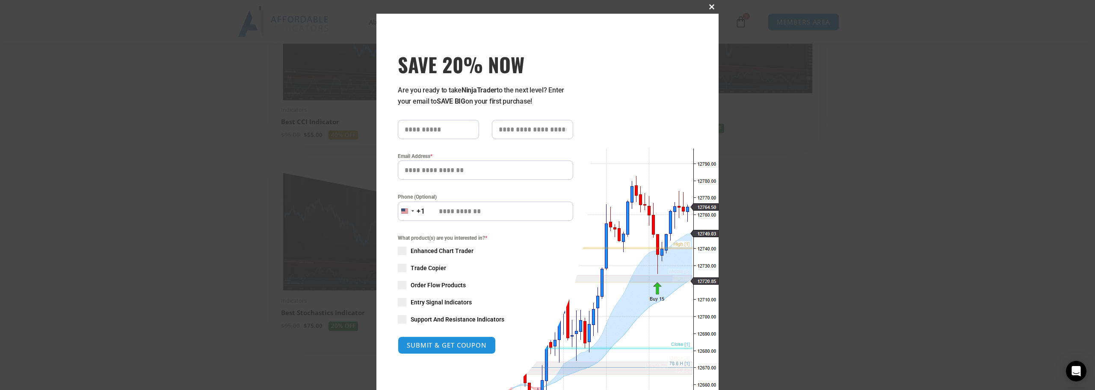 This screenshot has height=390, width=1095. Describe the element at coordinates (485, 251) in the screenshot. I see `label: Enhanced Chart Trader` at that location.